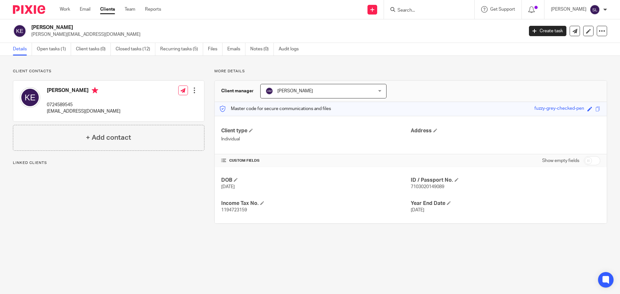 Image resolution: width=620 pixels, height=294 pixels. Describe the element at coordinates (130, 9) in the screenshot. I see `a: Team` at that location.